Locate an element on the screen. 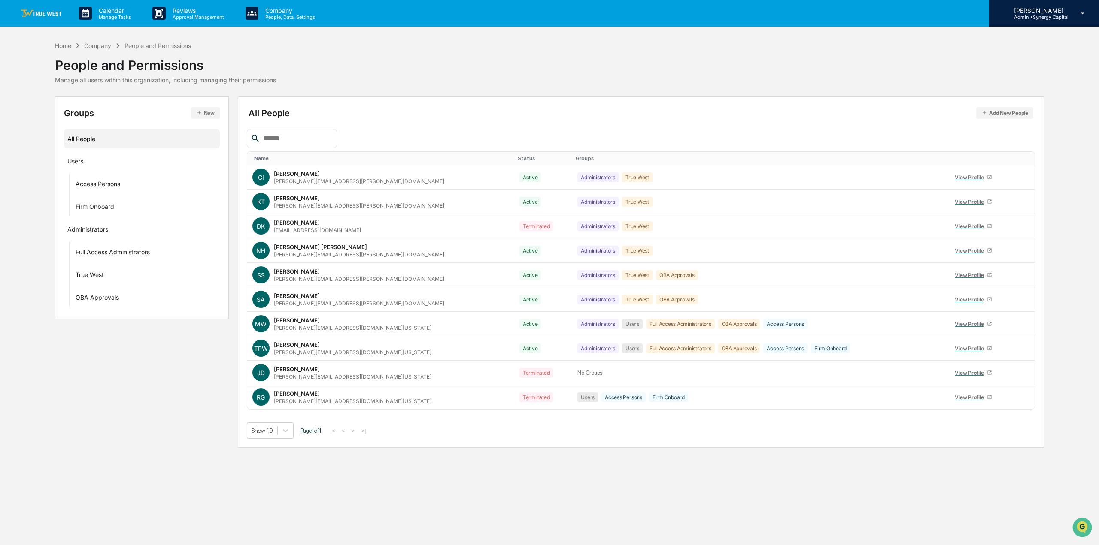  span: KT is located at coordinates (261, 202).